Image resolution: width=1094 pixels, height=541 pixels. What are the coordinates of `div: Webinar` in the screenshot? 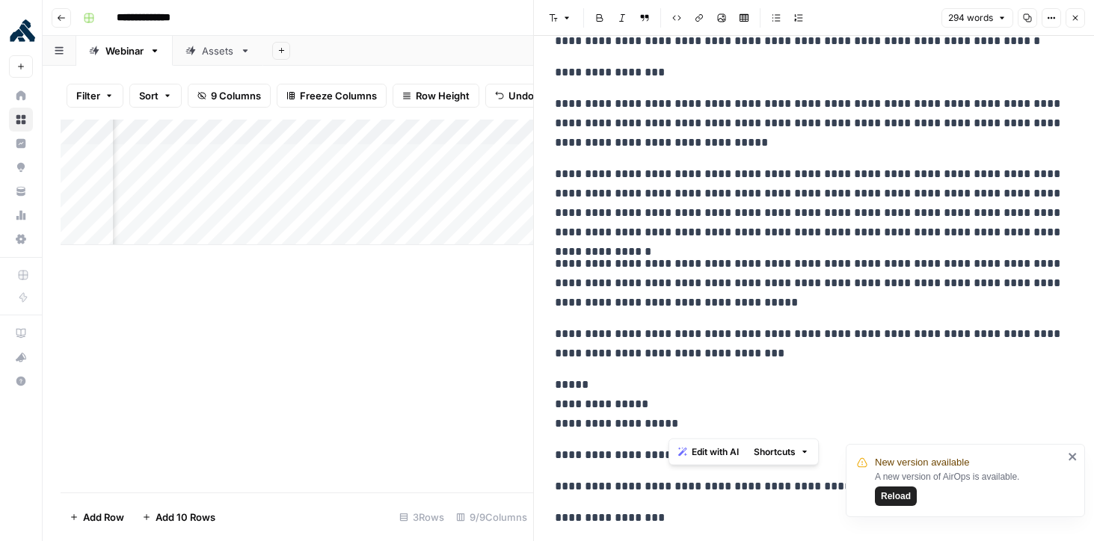 It's located at (124, 51).